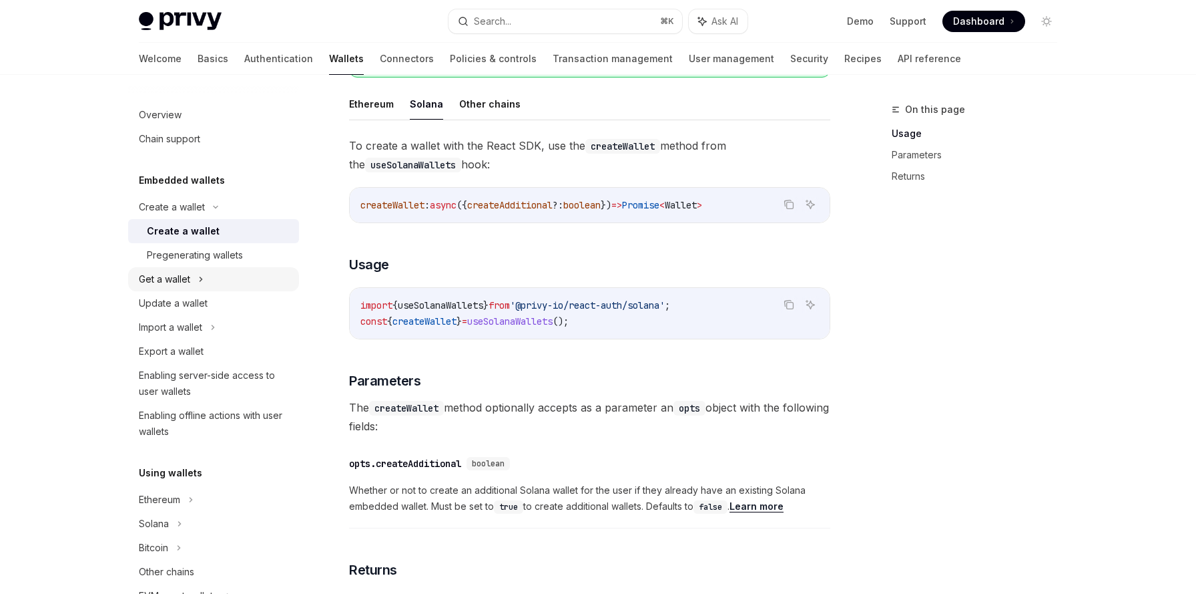 Image resolution: width=1196 pixels, height=594 pixels. What do you see at coordinates (170, 473) in the screenshot?
I see `h5: Using wallets` at bounding box center [170, 473].